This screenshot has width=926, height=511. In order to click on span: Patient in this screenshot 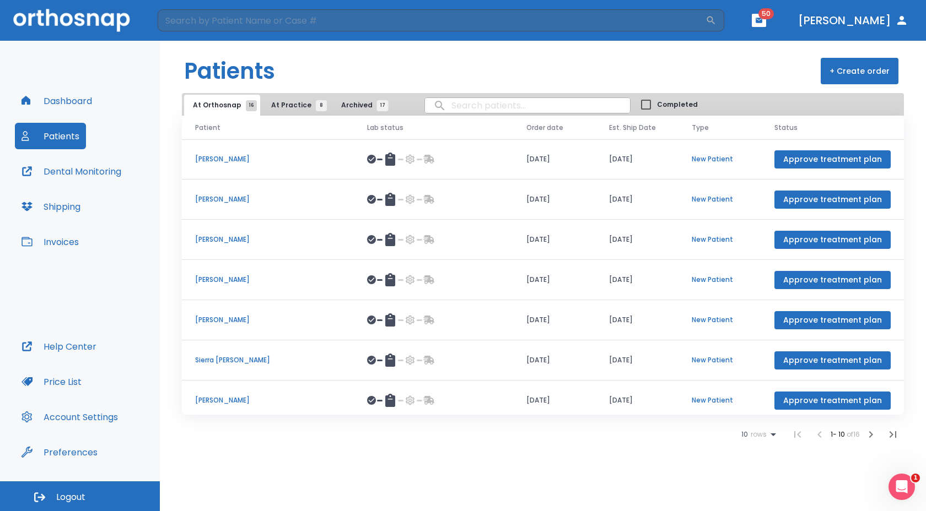, I will do `click(208, 128)`.